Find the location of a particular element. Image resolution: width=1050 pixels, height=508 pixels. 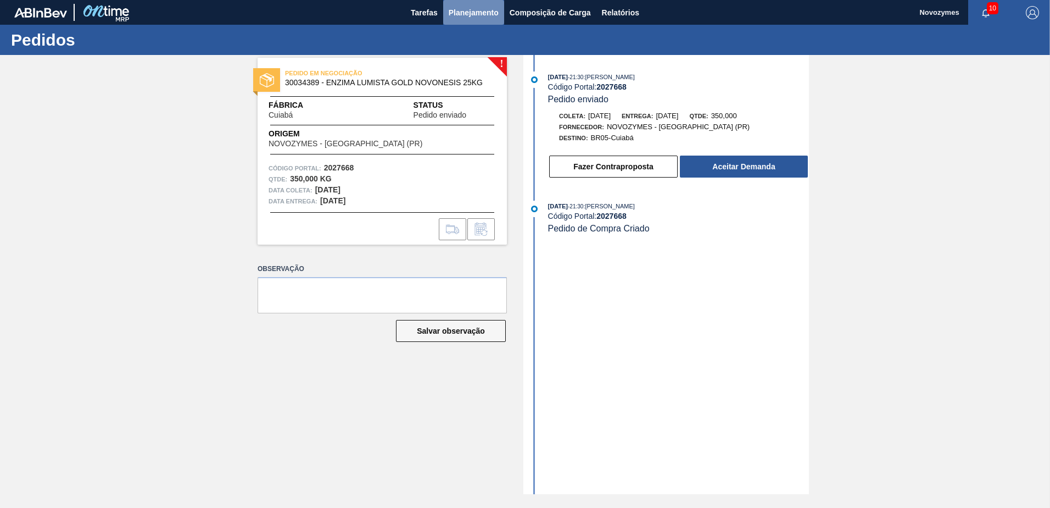

span: BR05-Cuiabá is located at coordinates (613, 137).